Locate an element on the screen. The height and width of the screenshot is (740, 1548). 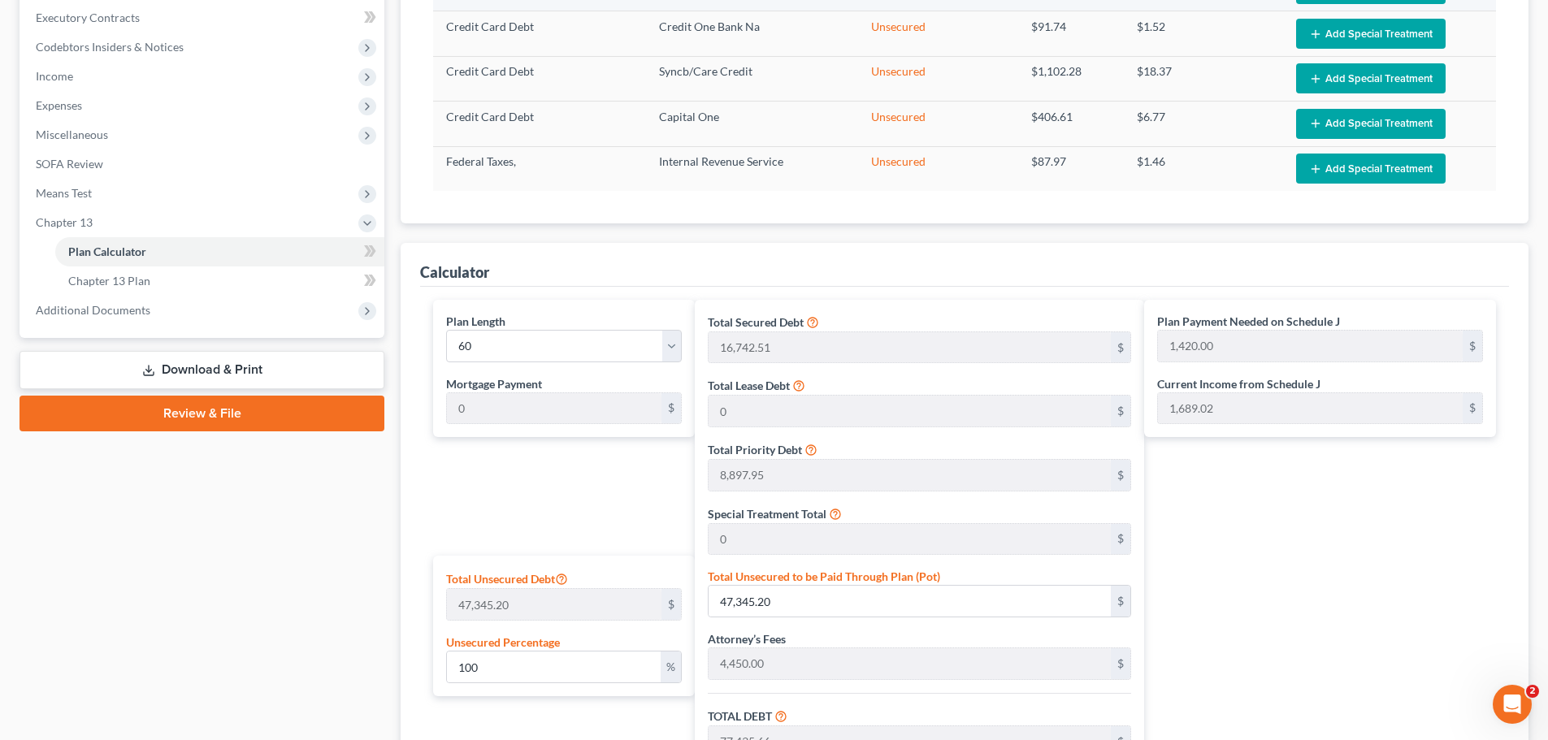
span: Codebtors Insiders & Notices is located at coordinates (110, 46).